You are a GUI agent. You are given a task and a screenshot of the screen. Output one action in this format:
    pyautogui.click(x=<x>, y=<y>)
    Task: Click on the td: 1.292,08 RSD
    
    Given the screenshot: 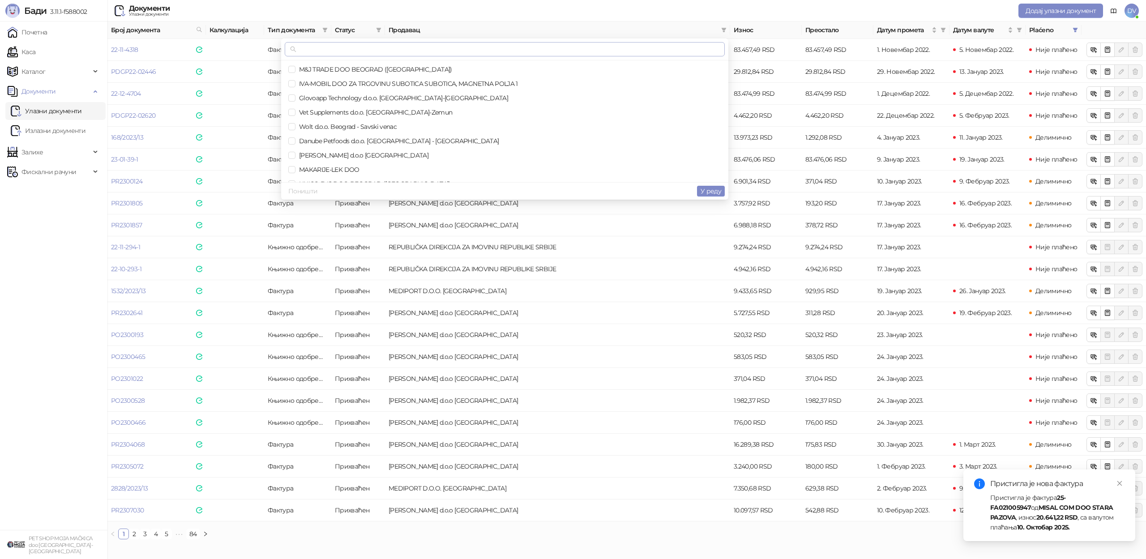 What is the action you would take?
    pyautogui.click(x=838, y=137)
    